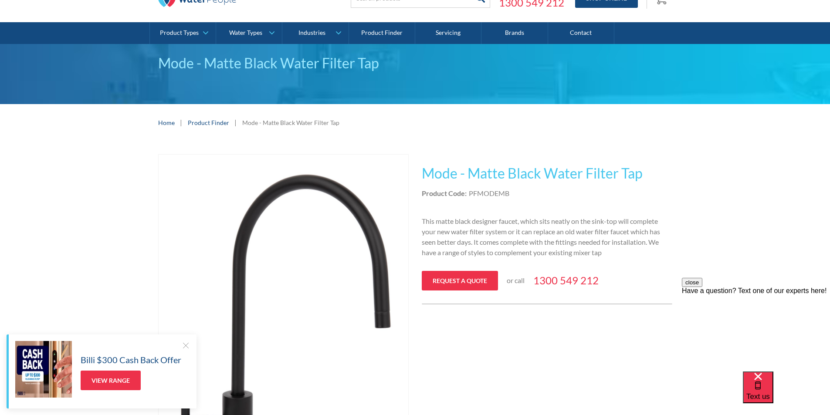 The height and width of the screenshot is (415, 830). Describe the element at coordinates (547, 173) in the screenshot. I see `h1: Mode - Matte Black Water Filter Tap` at that location.